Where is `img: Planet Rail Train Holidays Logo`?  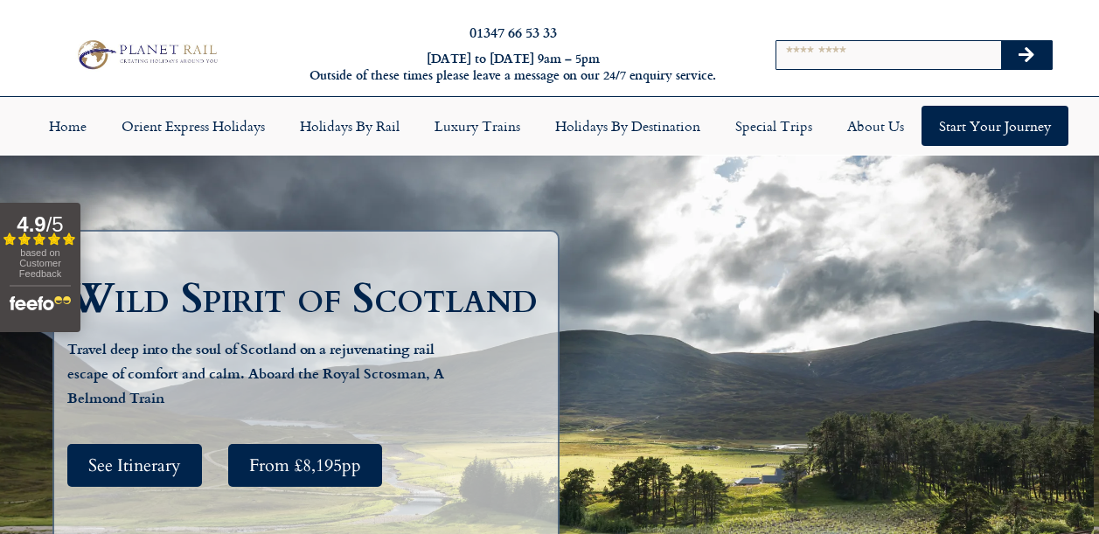 img: Planet Rail Train Holidays Logo is located at coordinates (146, 55).